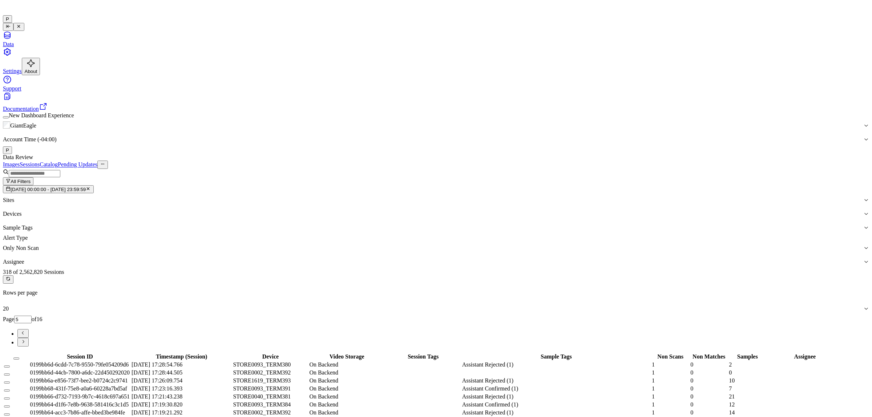 The width and height of the screenshot is (872, 417). I want to click on div: STORE0093_TERM380, so click(270, 365).